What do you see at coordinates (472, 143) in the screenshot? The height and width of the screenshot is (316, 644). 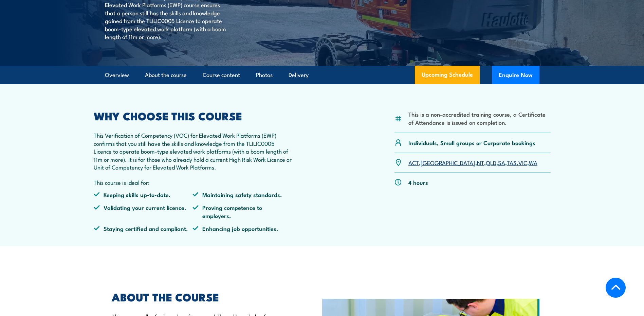 I see `p: Individuals, Small groups or Corporate bookings` at bounding box center [472, 143].